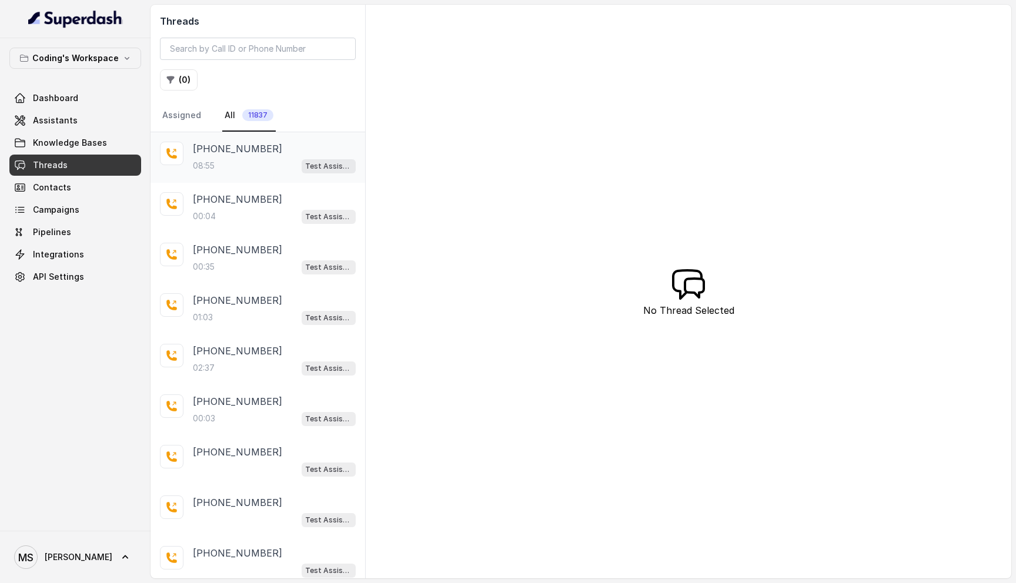 Image resolution: width=1016 pixels, height=583 pixels. I want to click on a: API Settings, so click(75, 277).